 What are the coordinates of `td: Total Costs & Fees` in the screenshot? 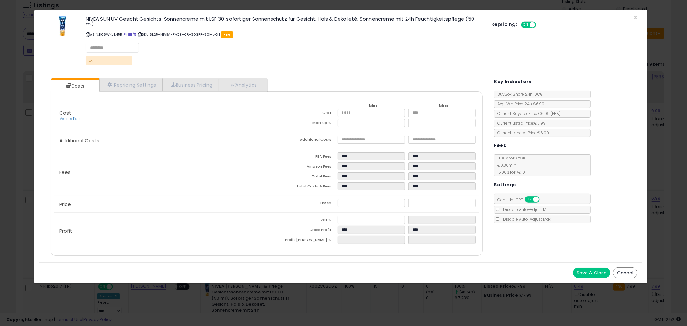 It's located at (302, 187).